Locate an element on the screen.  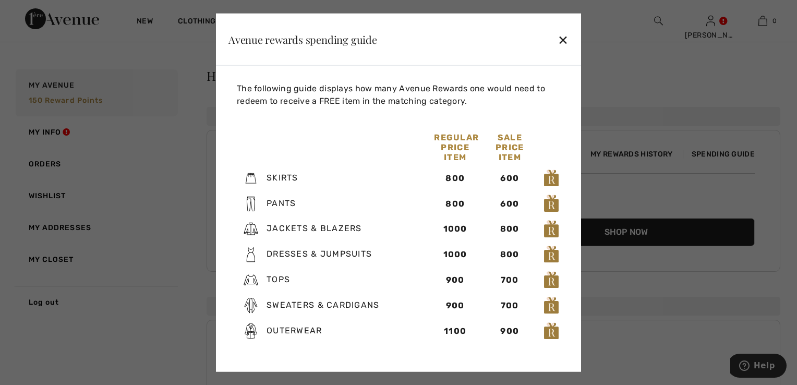
div: Avenue rewards spending guide is located at coordinates (303, 39).